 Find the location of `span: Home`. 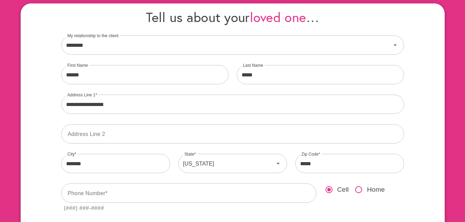

span: Home is located at coordinates (376, 190).